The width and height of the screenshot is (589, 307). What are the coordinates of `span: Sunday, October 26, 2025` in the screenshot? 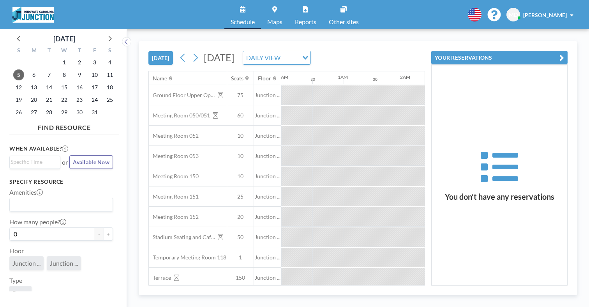 It's located at (19, 112).